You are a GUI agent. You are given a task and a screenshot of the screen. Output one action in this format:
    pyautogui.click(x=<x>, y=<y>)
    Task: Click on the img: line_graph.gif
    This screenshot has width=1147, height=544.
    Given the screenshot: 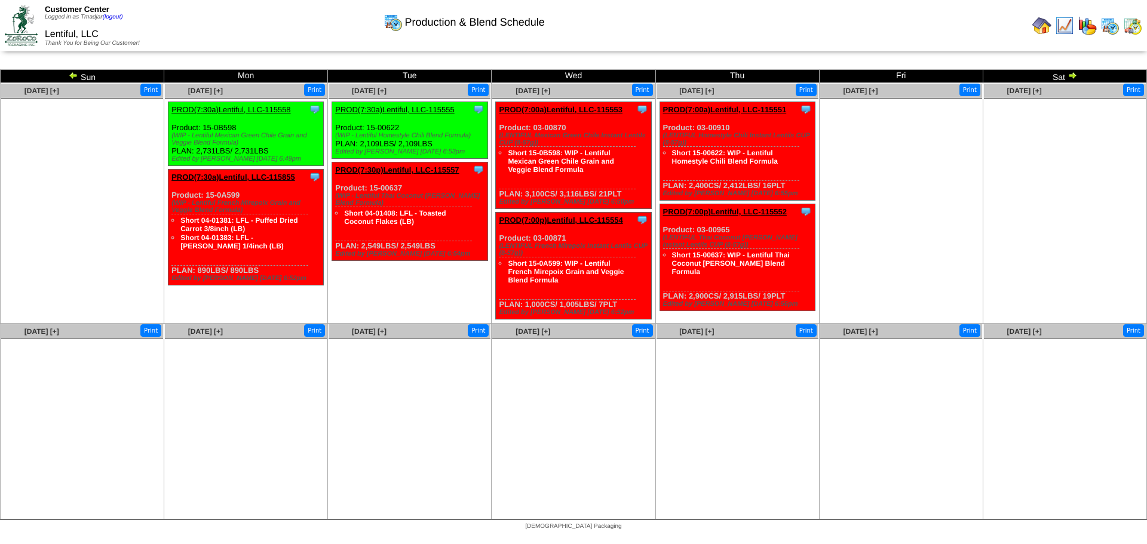 What is the action you would take?
    pyautogui.click(x=1065, y=26)
    